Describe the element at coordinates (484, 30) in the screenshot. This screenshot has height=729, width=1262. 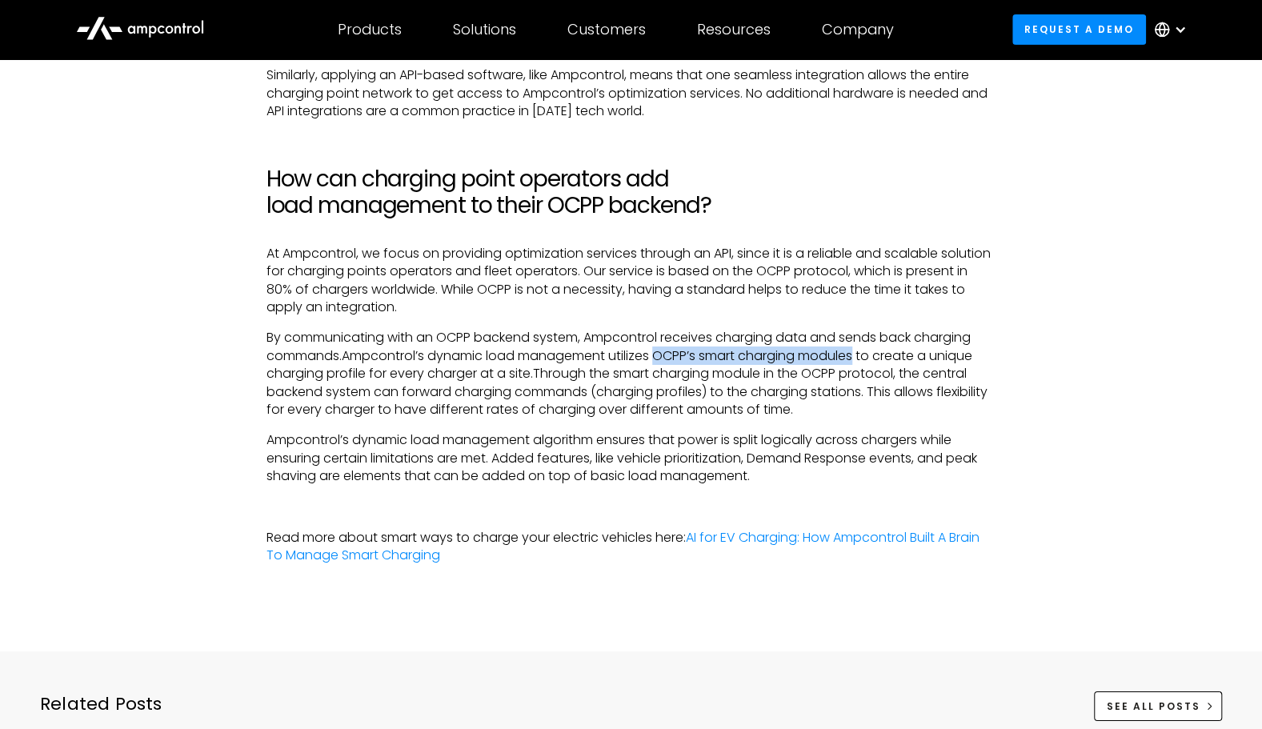
I see `div: Solutions` at that location.